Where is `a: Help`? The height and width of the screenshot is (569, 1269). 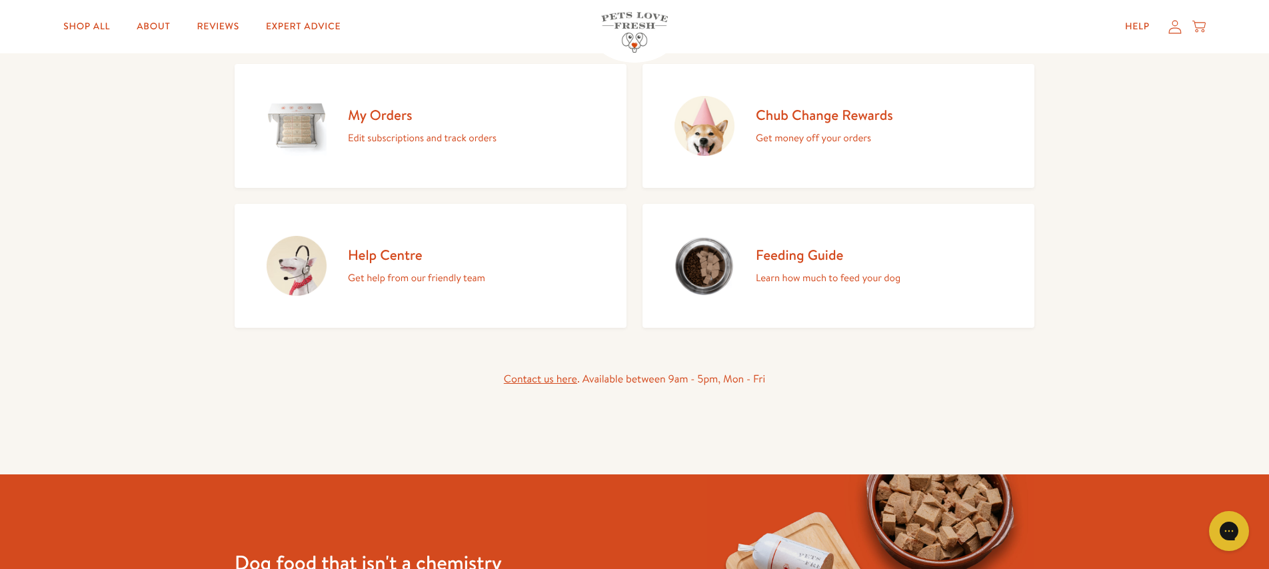 a: Help is located at coordinates (1137, 27).